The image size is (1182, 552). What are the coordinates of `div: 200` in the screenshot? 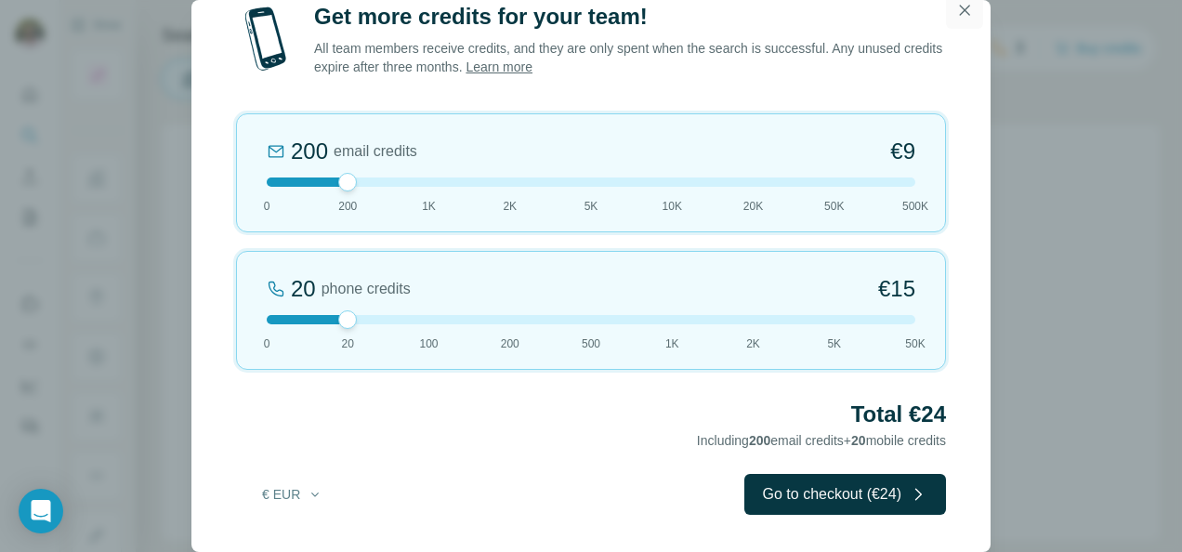 It's located at (309, 151).